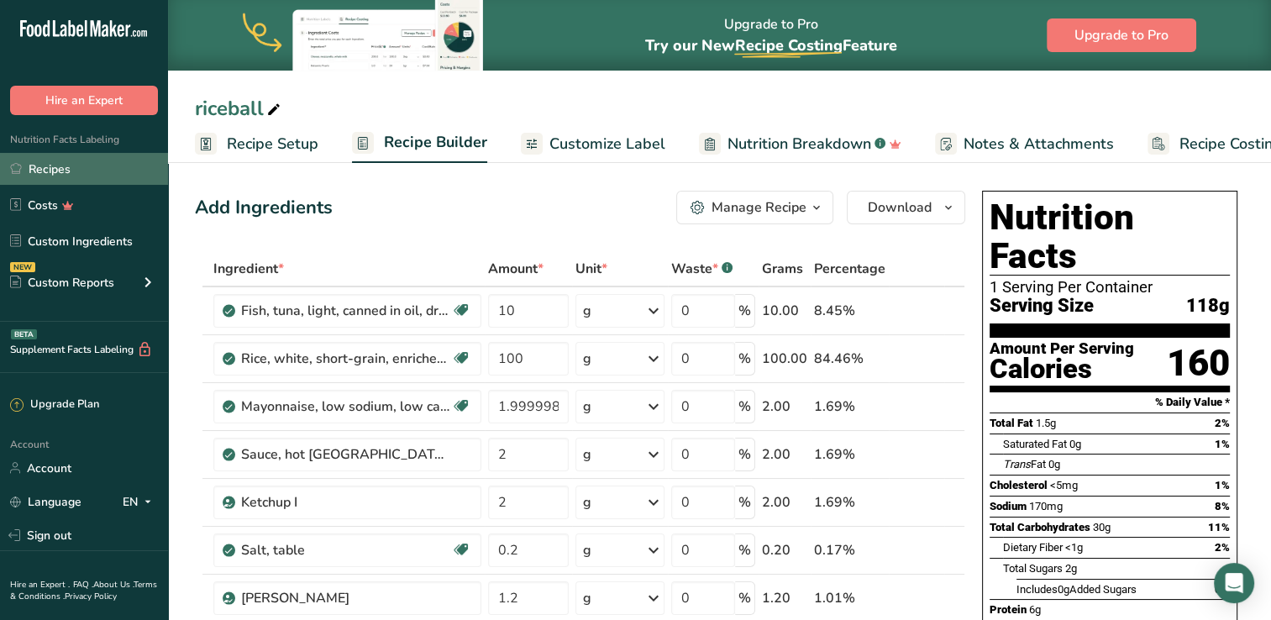  Describe the element at coordinates (1008, 506) in the screenshot. I see `span: Sodium` at that location.